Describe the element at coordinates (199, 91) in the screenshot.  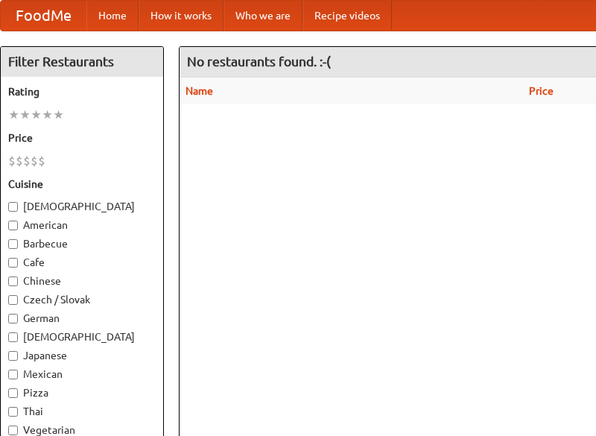
I see `a: Name` at that location.